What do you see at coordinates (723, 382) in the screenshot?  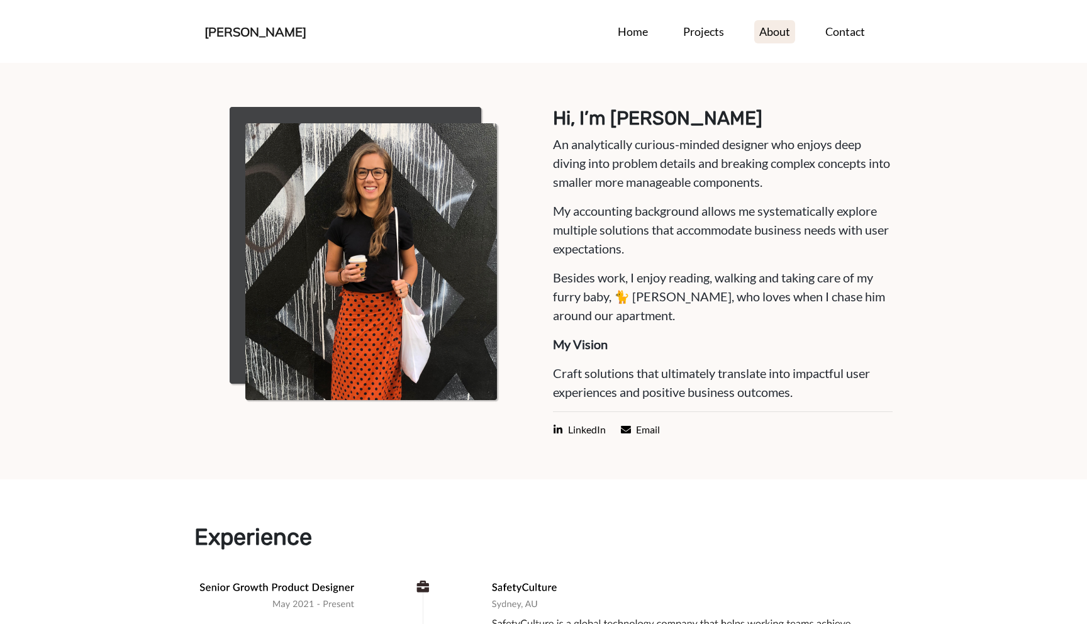 I see `p: Craft solutions that ultimately translate into impactful user experiences and positive business o...` at bounding box center [723, 382].